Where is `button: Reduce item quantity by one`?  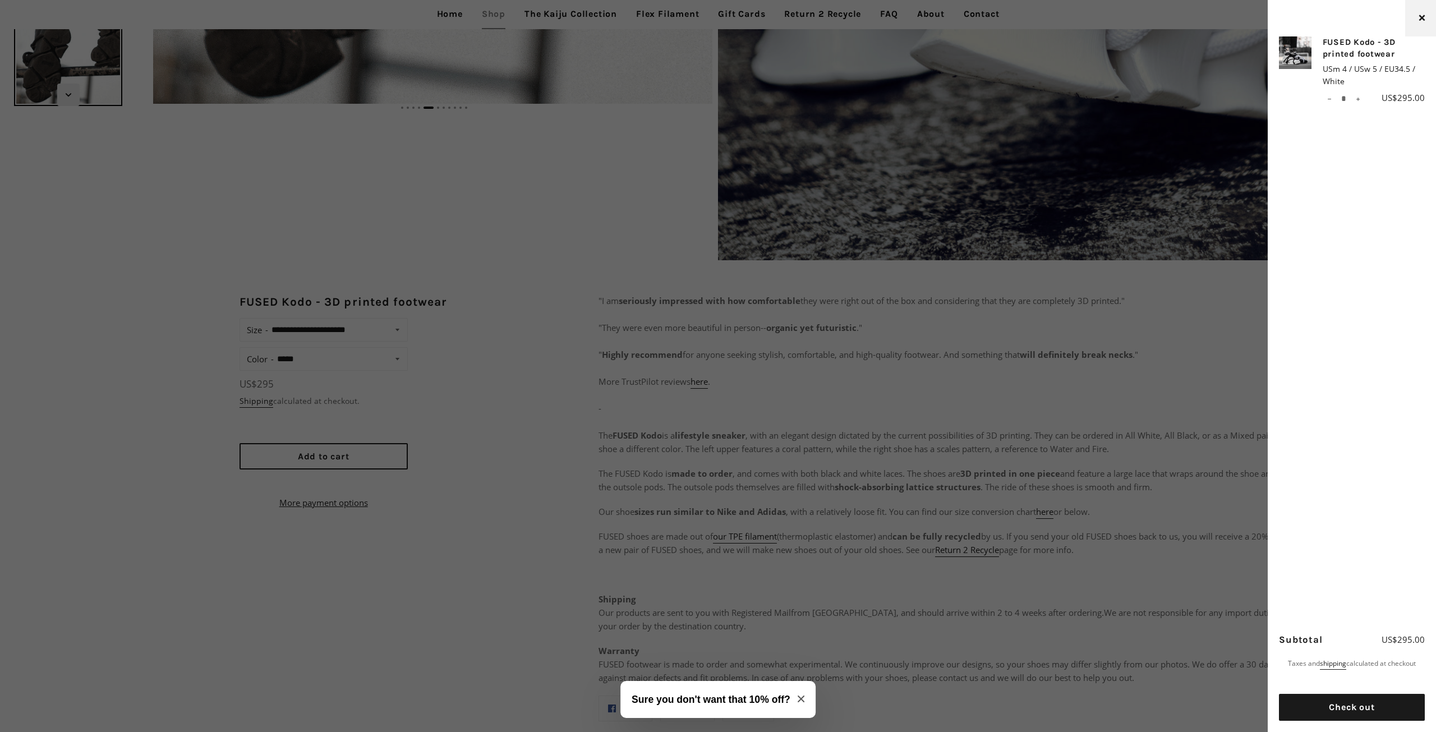 button: Reduce item quantity by one is located at coordinates (1330, 99).